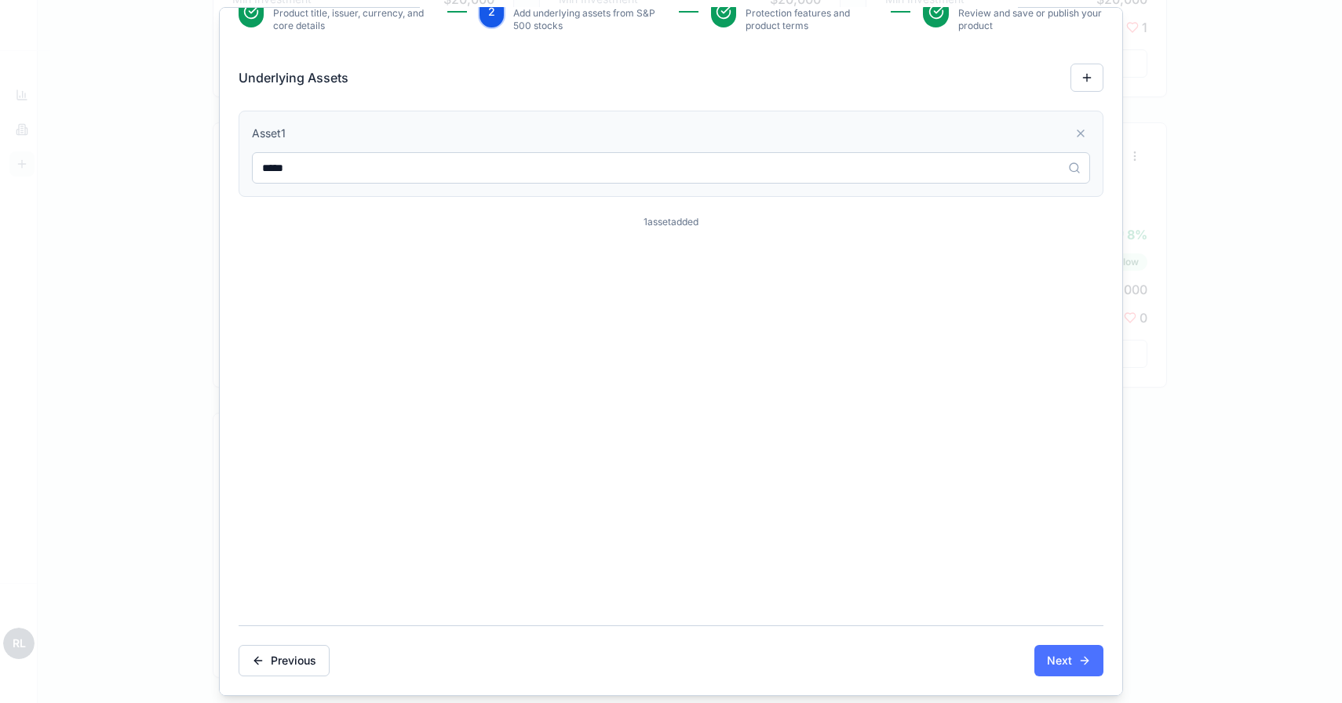 This screenshot has height=703, width=1342. I want to click on p: Protection features and product terms, so click(812, 20).